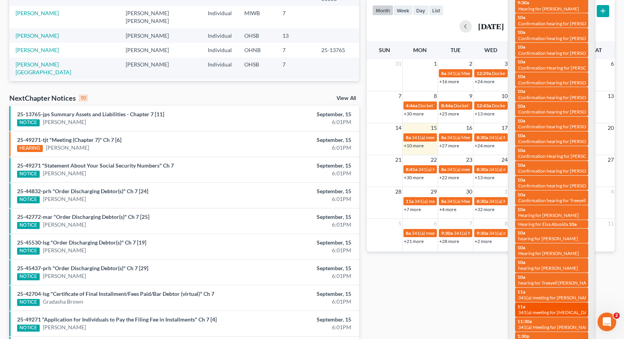 This screenshot has width=624, height=339. Describe the element at coordinates (434, 128) in the screenshot. I see `span: 15` at that location.